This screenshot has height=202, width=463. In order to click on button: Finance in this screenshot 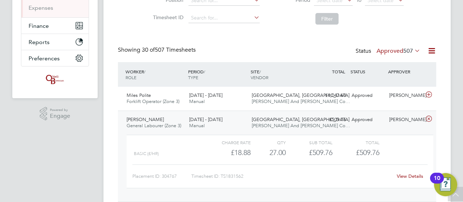, I will do `click(55, 26)`.